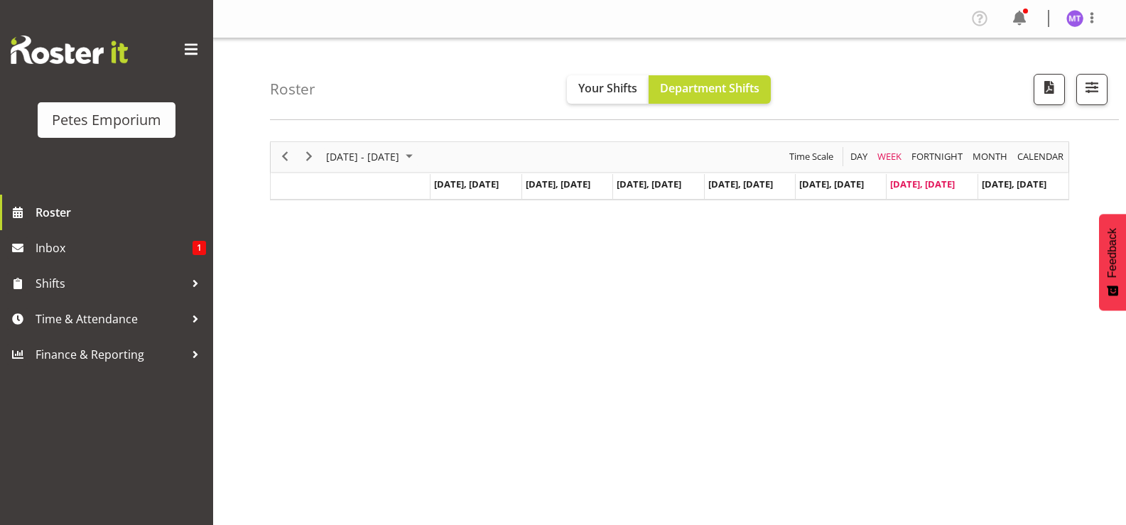 The height and width of the screenshot is (525, 1126). What do you see at coordinates (1113, 253) in the screenshot?
I see `span: Feedback` at bounding box center [1113, 253].